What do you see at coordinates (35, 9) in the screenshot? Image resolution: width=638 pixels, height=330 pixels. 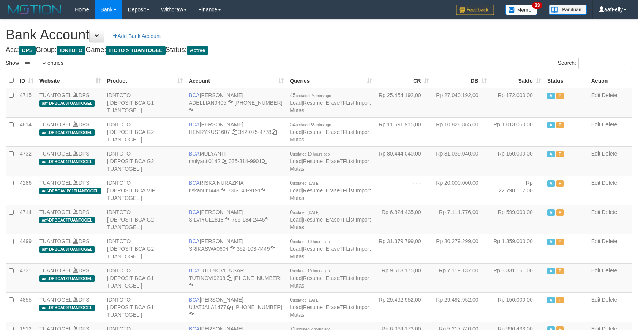 I see `img: MOTION_logo.png` at bounding box center [35, 9].